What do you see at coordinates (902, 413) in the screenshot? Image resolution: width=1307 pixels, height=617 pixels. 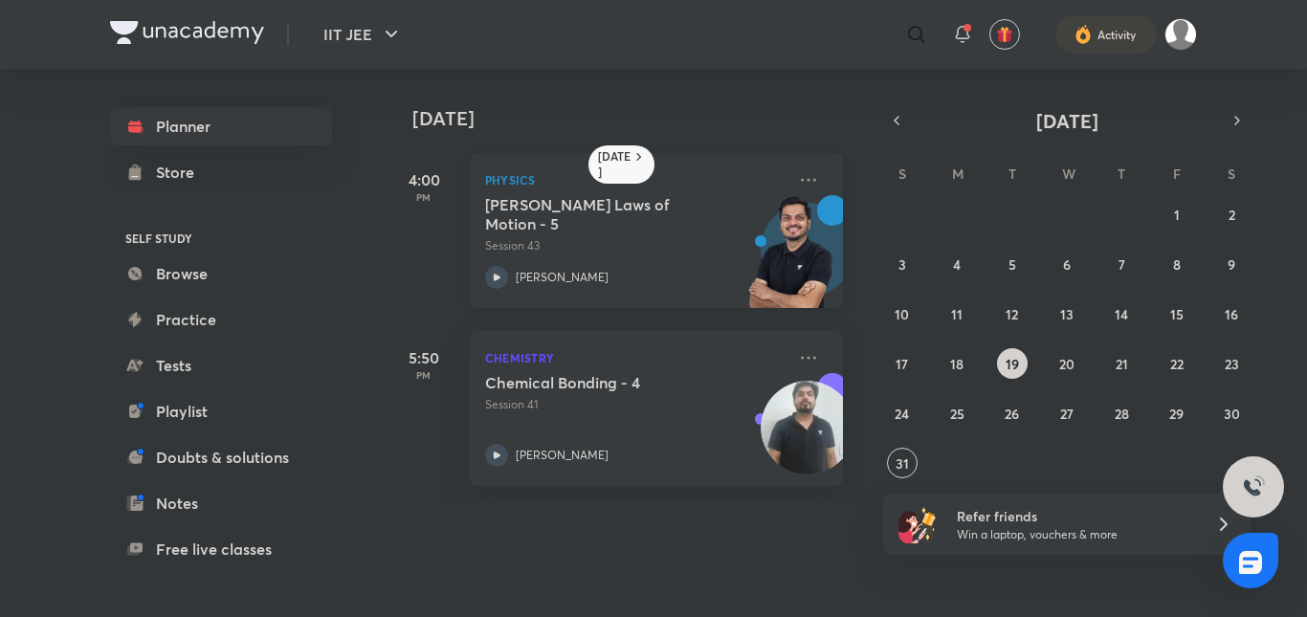 I see `button: August 24, 2025` at bounding box center [902, 413].